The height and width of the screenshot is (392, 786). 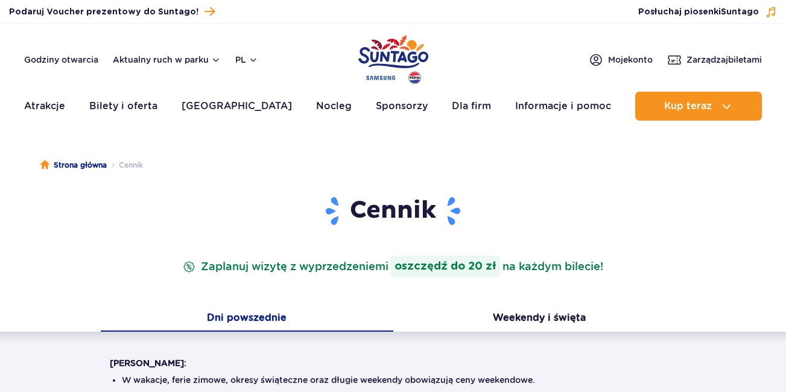 I want to click on button: pl, so click(x=247, y=60).